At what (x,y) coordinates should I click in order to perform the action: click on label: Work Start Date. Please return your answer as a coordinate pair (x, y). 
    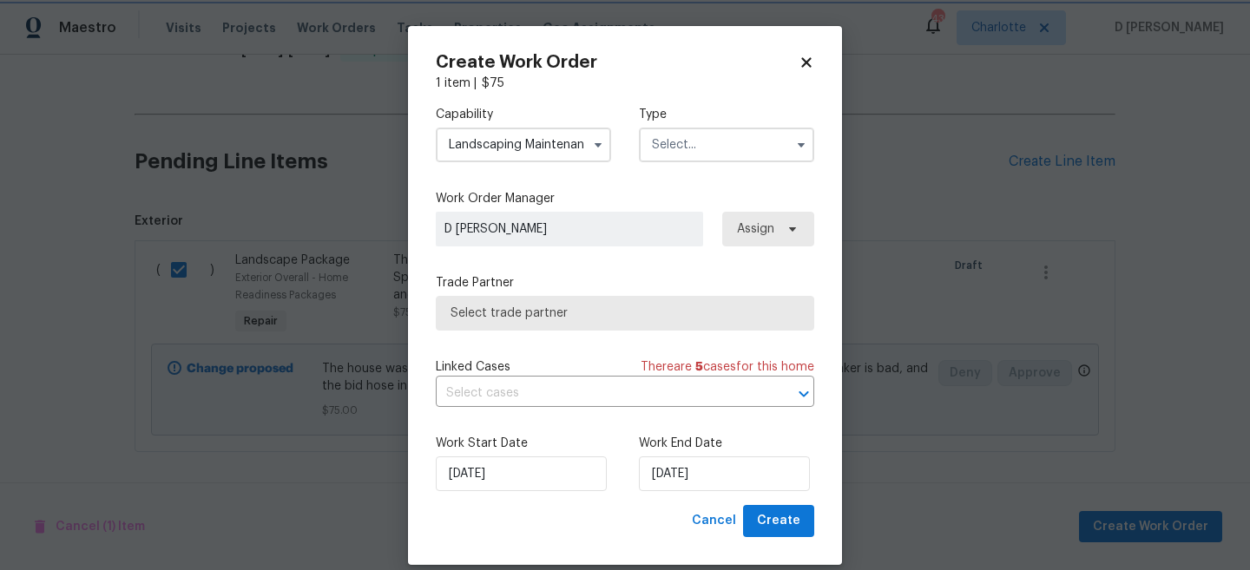
    Looking at the image, I should click on (524, 444).